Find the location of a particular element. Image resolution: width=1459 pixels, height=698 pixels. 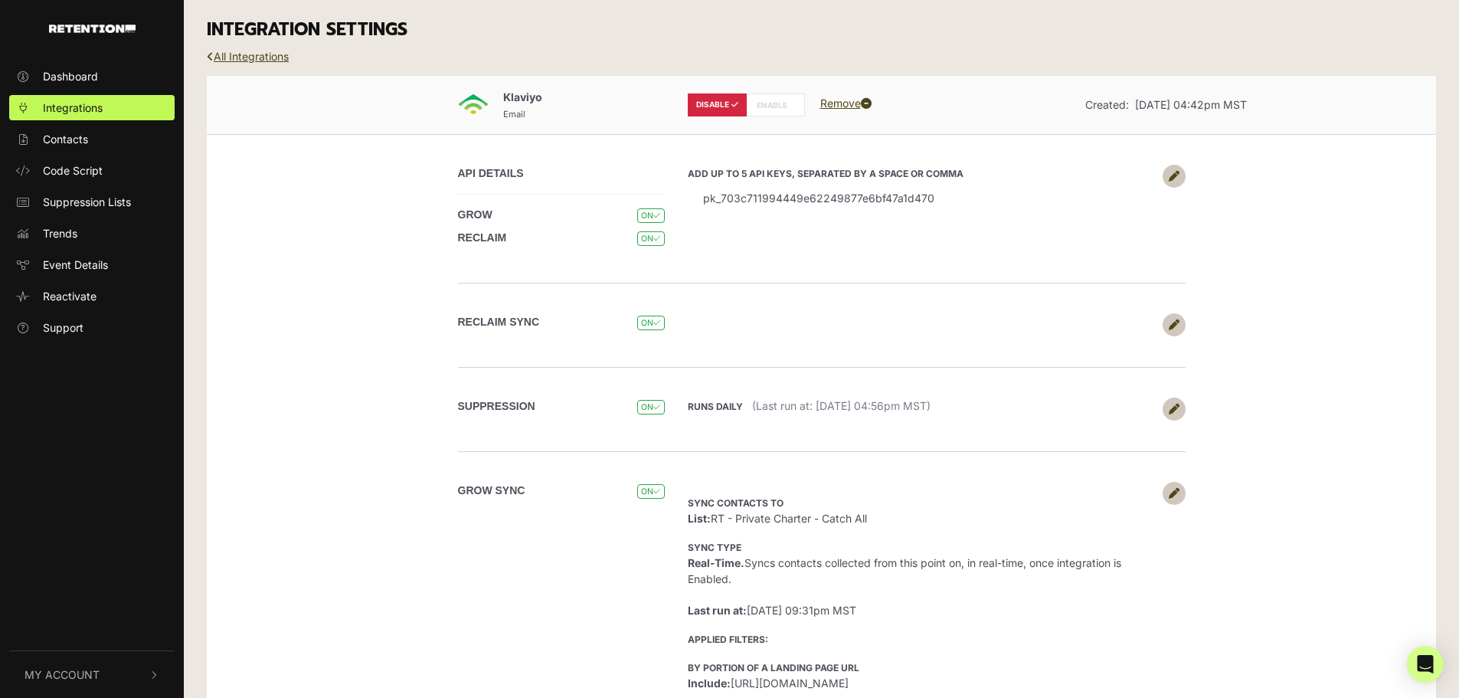

img: Retention.com is located at coordinates (92, 28).